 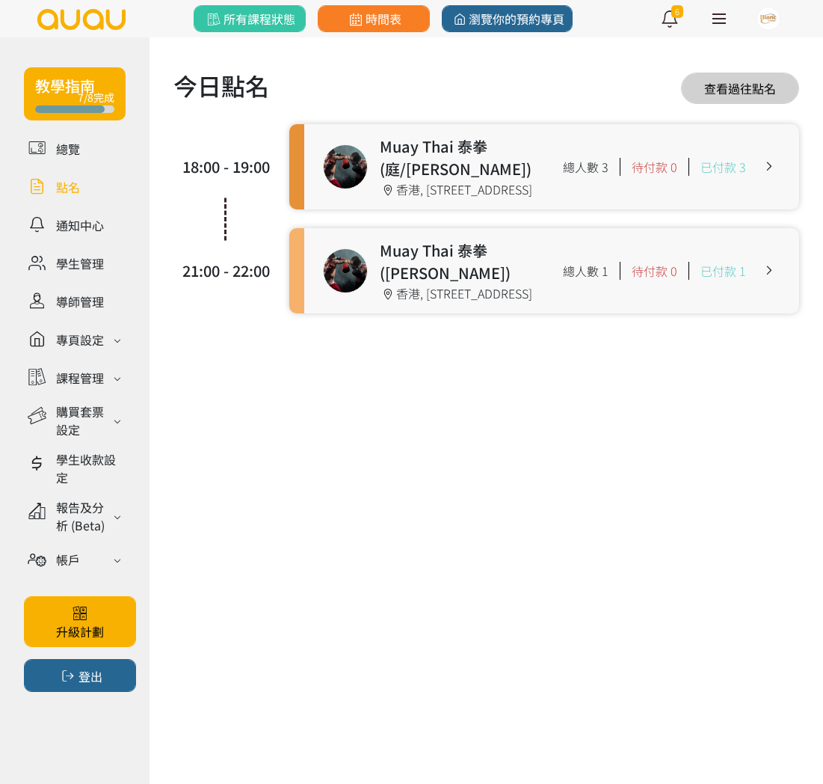 I want to click on a: 所有課程狀態, so click(x=250, y=19).